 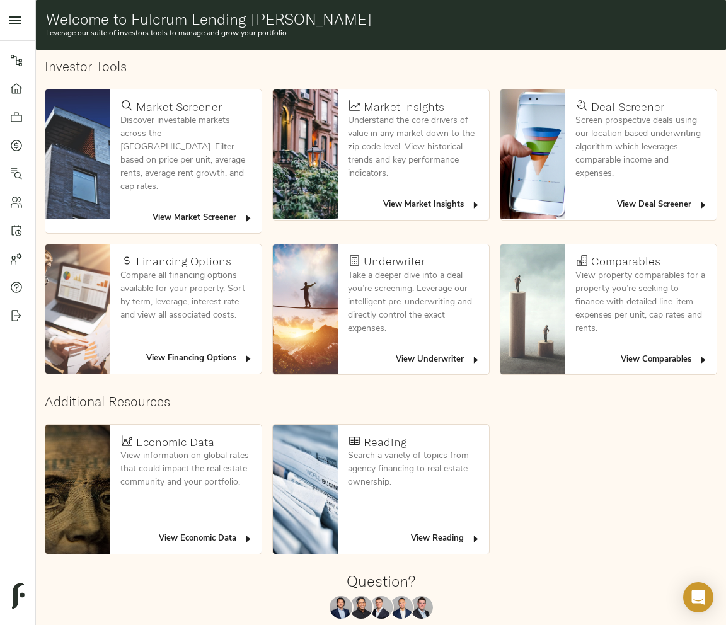 What do you see at coordinates (626, 262) in the screenshot?
I see `h4: Comparables` at bounding box center [626, 262].